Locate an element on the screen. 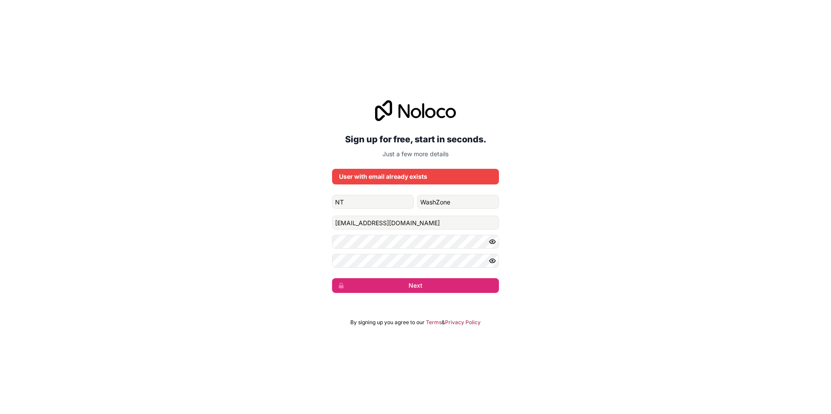 The height and width of the screenshot is (414, 831). input: family-name is located at coordinates (458, 202).